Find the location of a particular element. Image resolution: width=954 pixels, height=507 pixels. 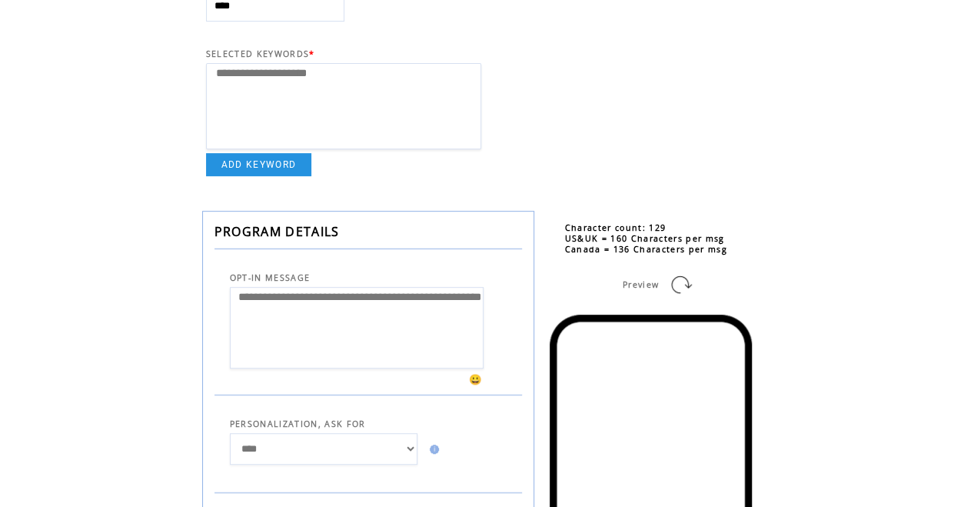

span: PERSONALIZATION, ASK FOR is located at coordinates (298, 424).